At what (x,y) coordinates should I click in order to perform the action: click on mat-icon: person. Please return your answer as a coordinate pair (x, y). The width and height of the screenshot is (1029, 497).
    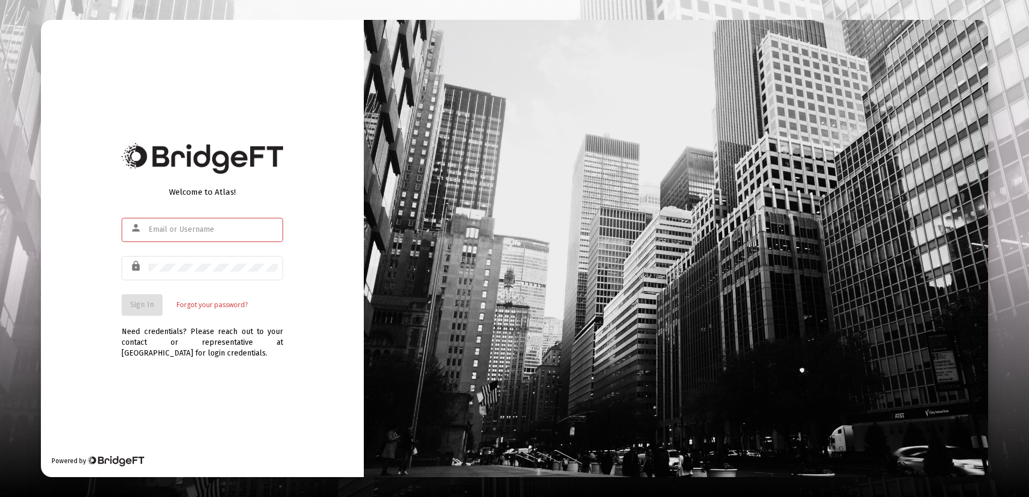
    Looking at the image, I should click on (137, 228).